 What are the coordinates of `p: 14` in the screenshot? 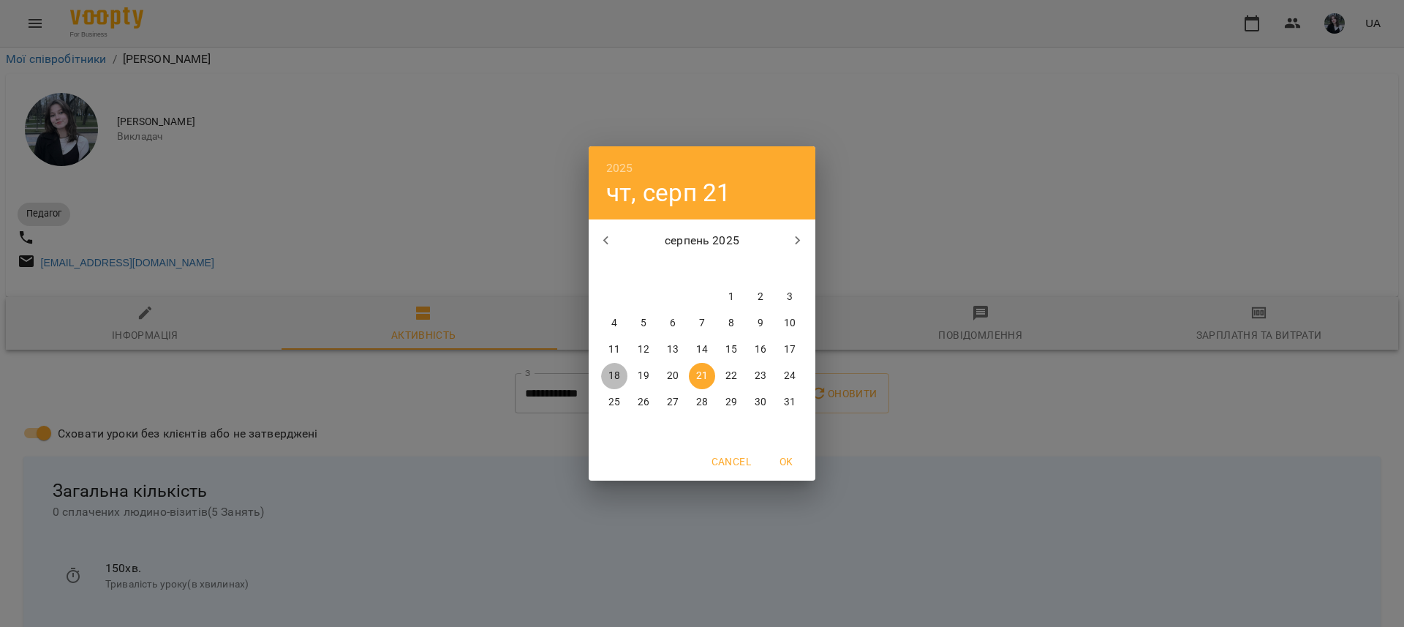 It's located at (702, 350).